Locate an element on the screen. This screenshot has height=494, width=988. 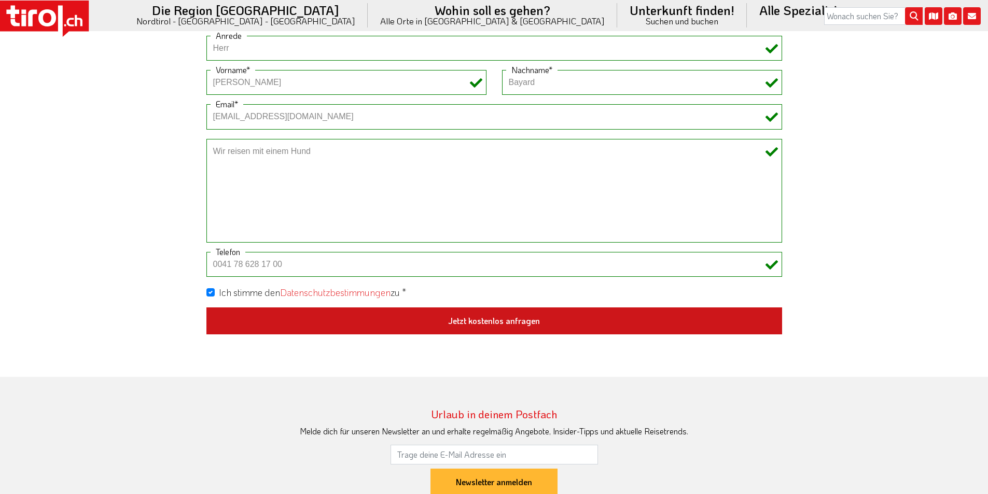
div: Melde dich für unseren Newsletter an und erhalte regelmäßig Angebote, Insider-Tipps und aktuelle ... is located at coordinates (494, 431).